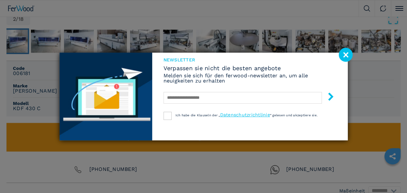 The image size is (407, 193). I want to click on span: Newsletter, so click(250, 60).